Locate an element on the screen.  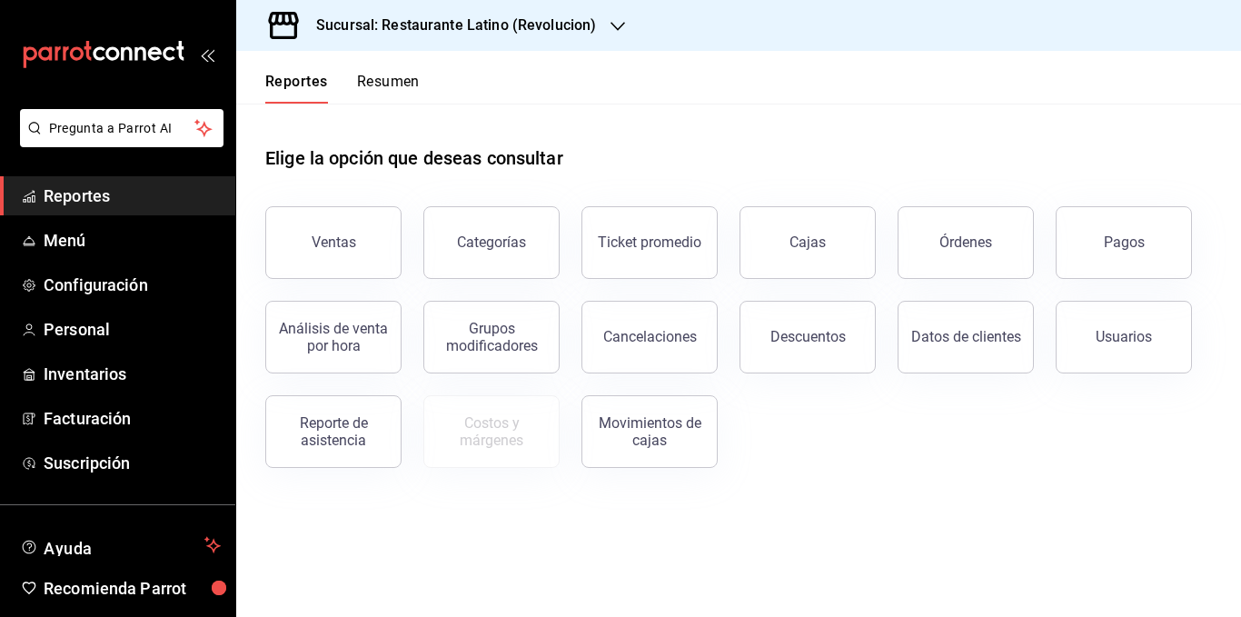
button: Grupos modificadores is located at coordinates (492, 337).